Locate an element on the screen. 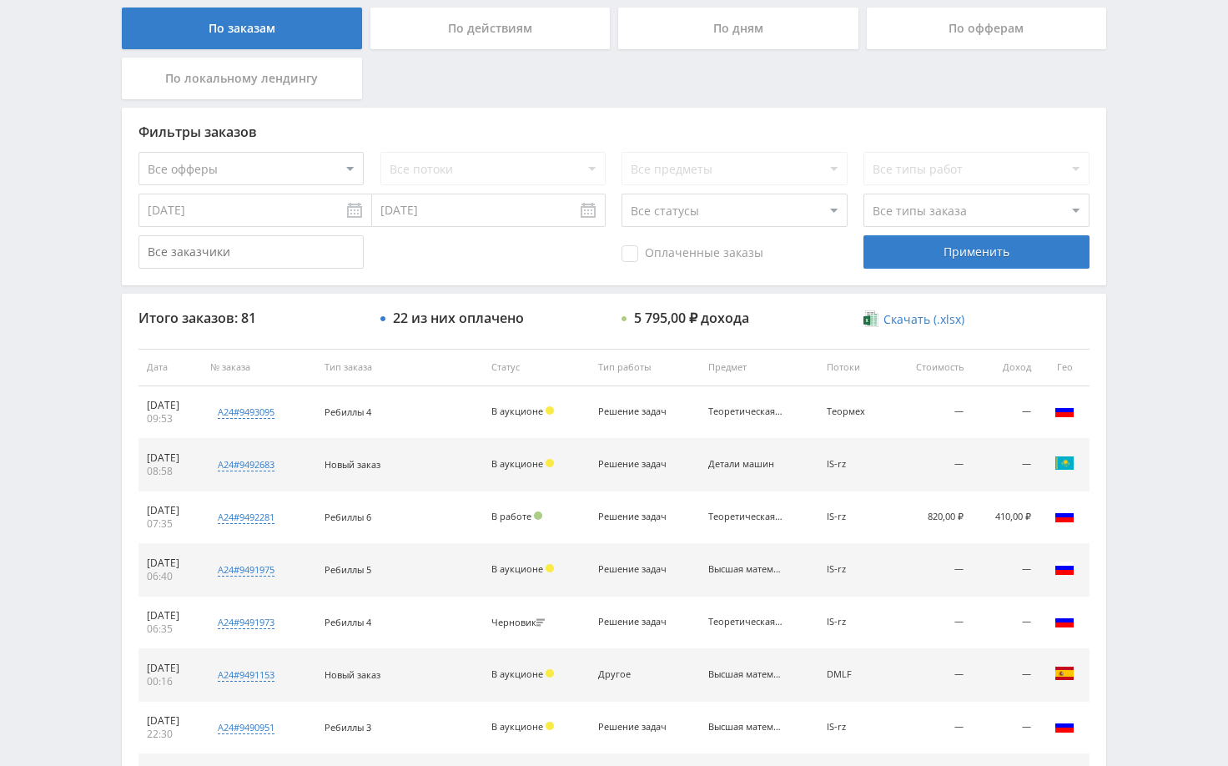  img: kaz.png is located at coordinates (1065, 463).